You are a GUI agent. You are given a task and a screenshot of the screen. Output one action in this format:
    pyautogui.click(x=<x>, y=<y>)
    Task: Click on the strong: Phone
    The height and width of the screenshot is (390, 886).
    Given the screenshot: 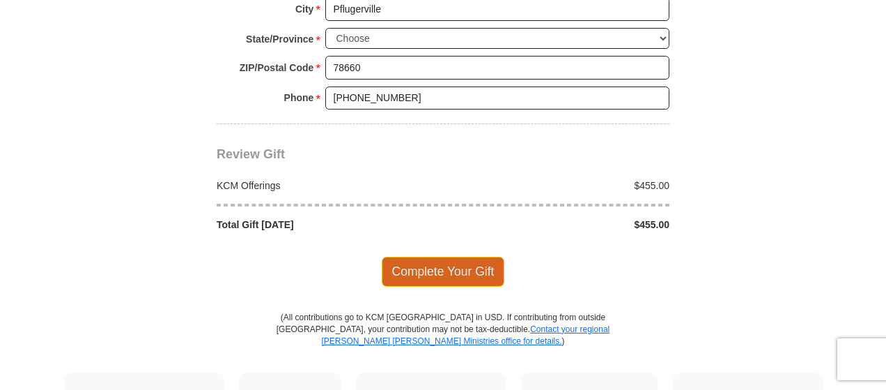 What is the action you would take?
    pyautogui.click(x=299, y=98)
    